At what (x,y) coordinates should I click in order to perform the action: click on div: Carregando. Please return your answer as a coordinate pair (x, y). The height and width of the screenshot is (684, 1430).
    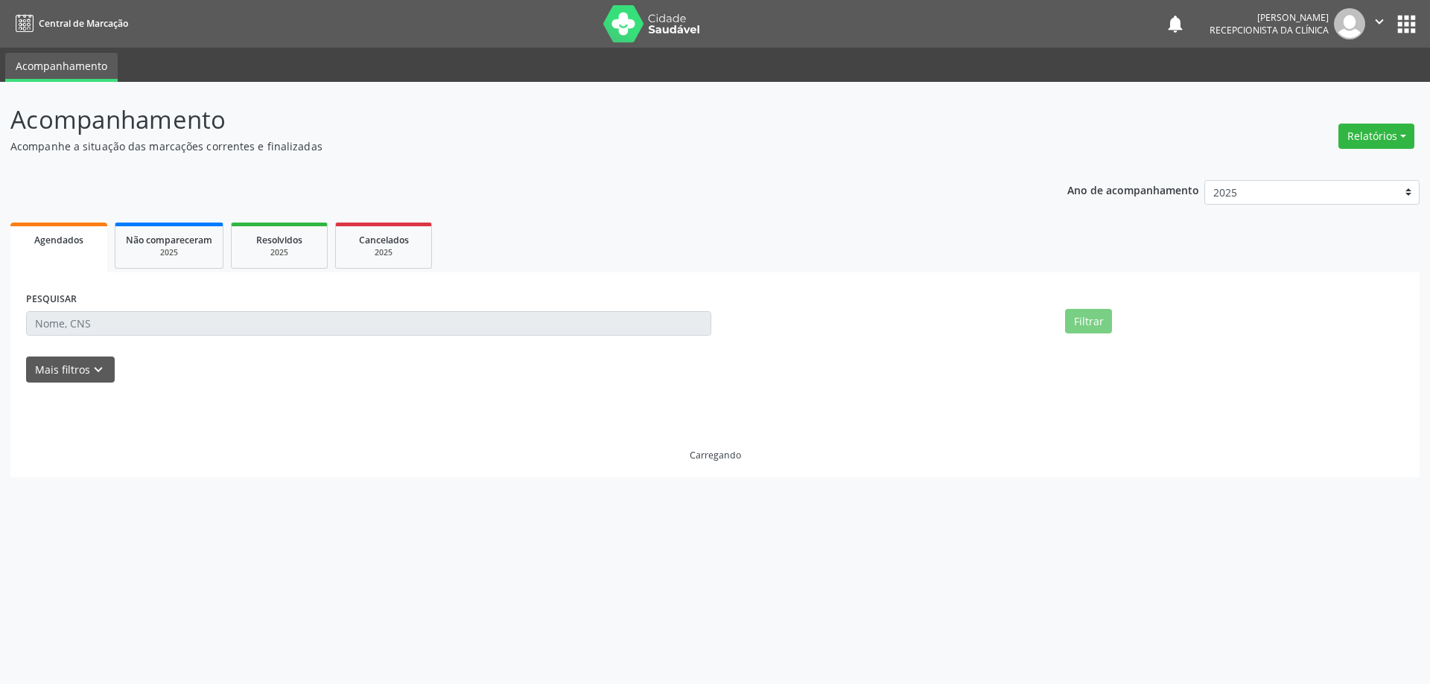
    Looking at the image, I should click on (715, 455).